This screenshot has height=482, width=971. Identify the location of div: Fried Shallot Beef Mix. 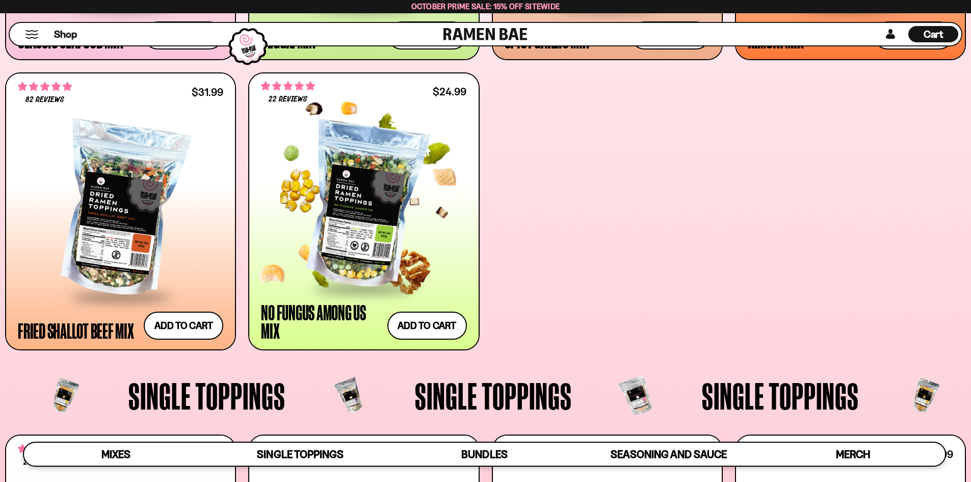
(76, 330).